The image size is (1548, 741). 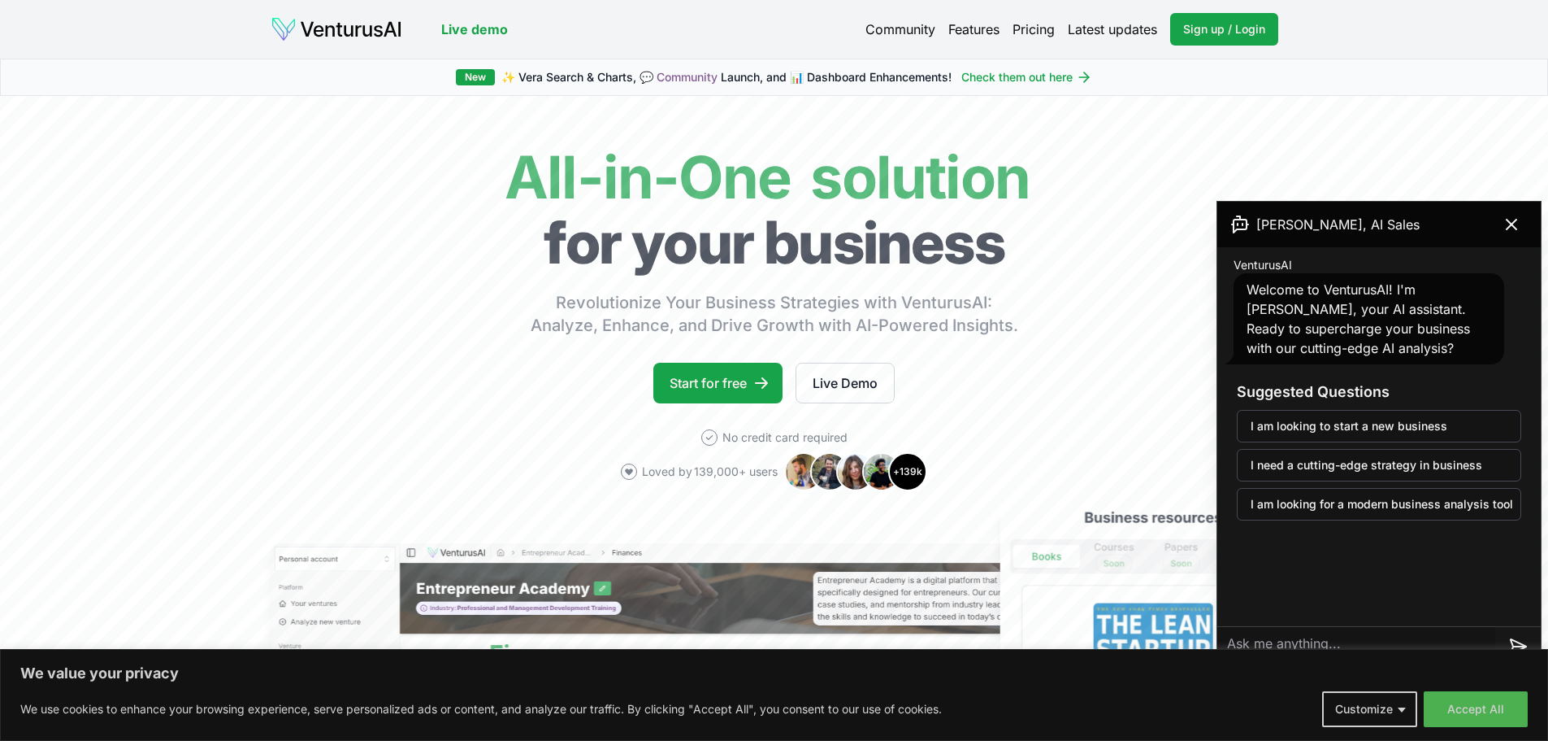 I want to click on button: I need a cutting-edge strategy in business, so click(x=1379, y=465).